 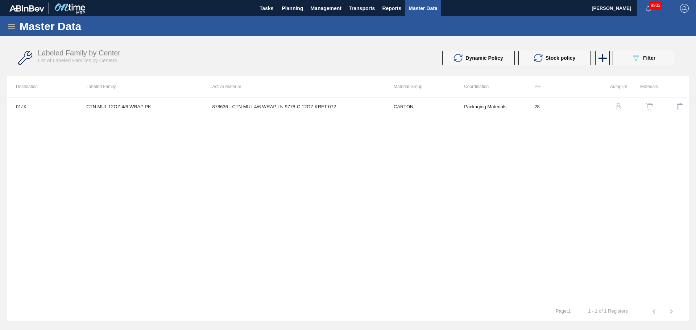 What do you see at coordinates (680, 107) in the screenshot?
I see `img: delete-icon` at bounding box center [680, 107].